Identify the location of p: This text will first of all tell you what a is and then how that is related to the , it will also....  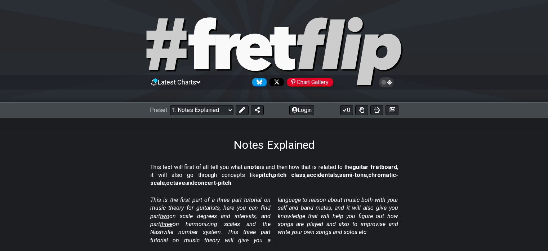
(274, 175).